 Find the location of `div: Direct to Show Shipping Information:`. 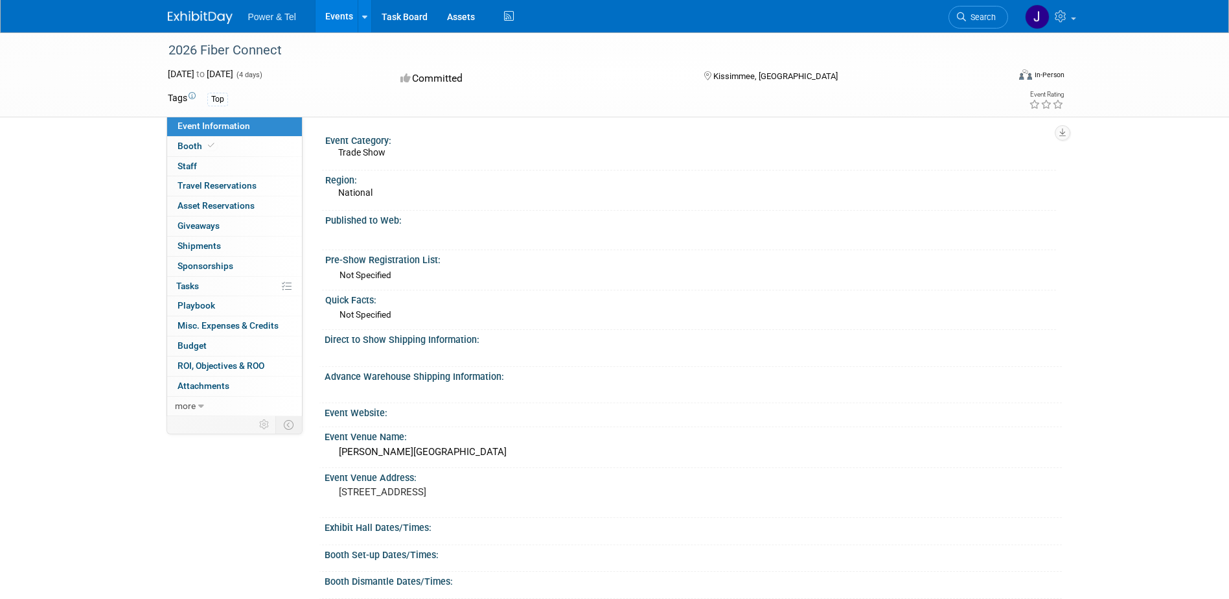

div: Direct to Show Shipping Information: is located at coordinates (693, 338).